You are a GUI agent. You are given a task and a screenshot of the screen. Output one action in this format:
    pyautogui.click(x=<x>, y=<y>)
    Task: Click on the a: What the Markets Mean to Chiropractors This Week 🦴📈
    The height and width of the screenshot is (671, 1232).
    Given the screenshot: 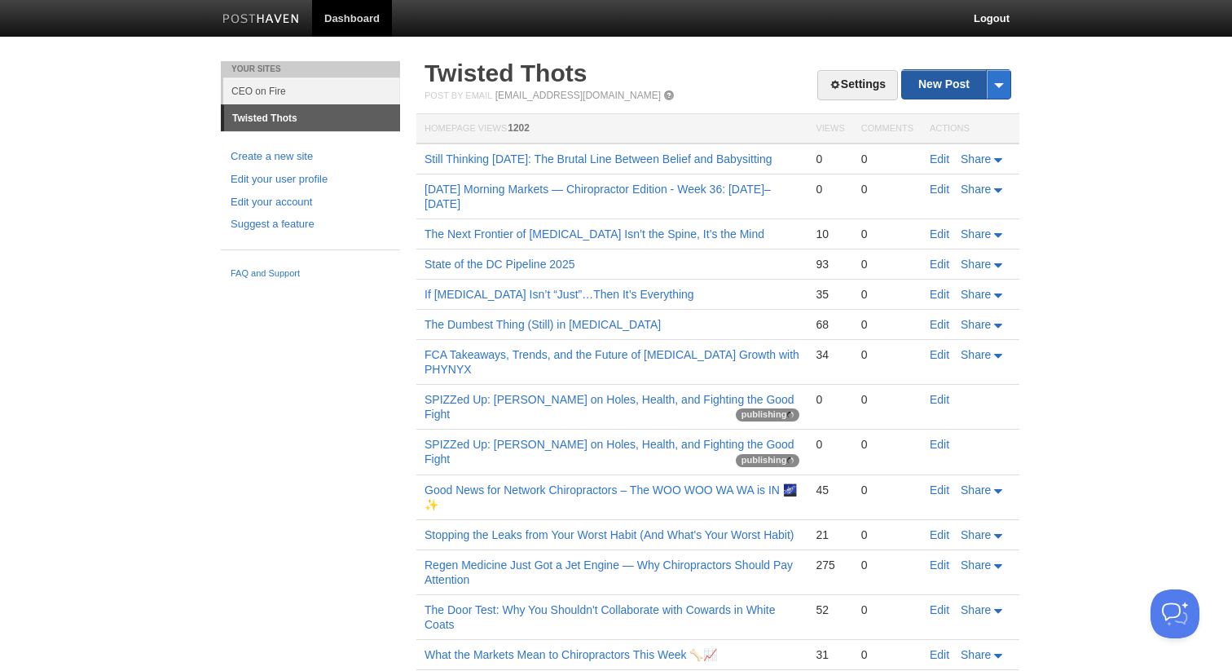 What is the action you would take?
    pyautogui.click(x=571, y=655)
    